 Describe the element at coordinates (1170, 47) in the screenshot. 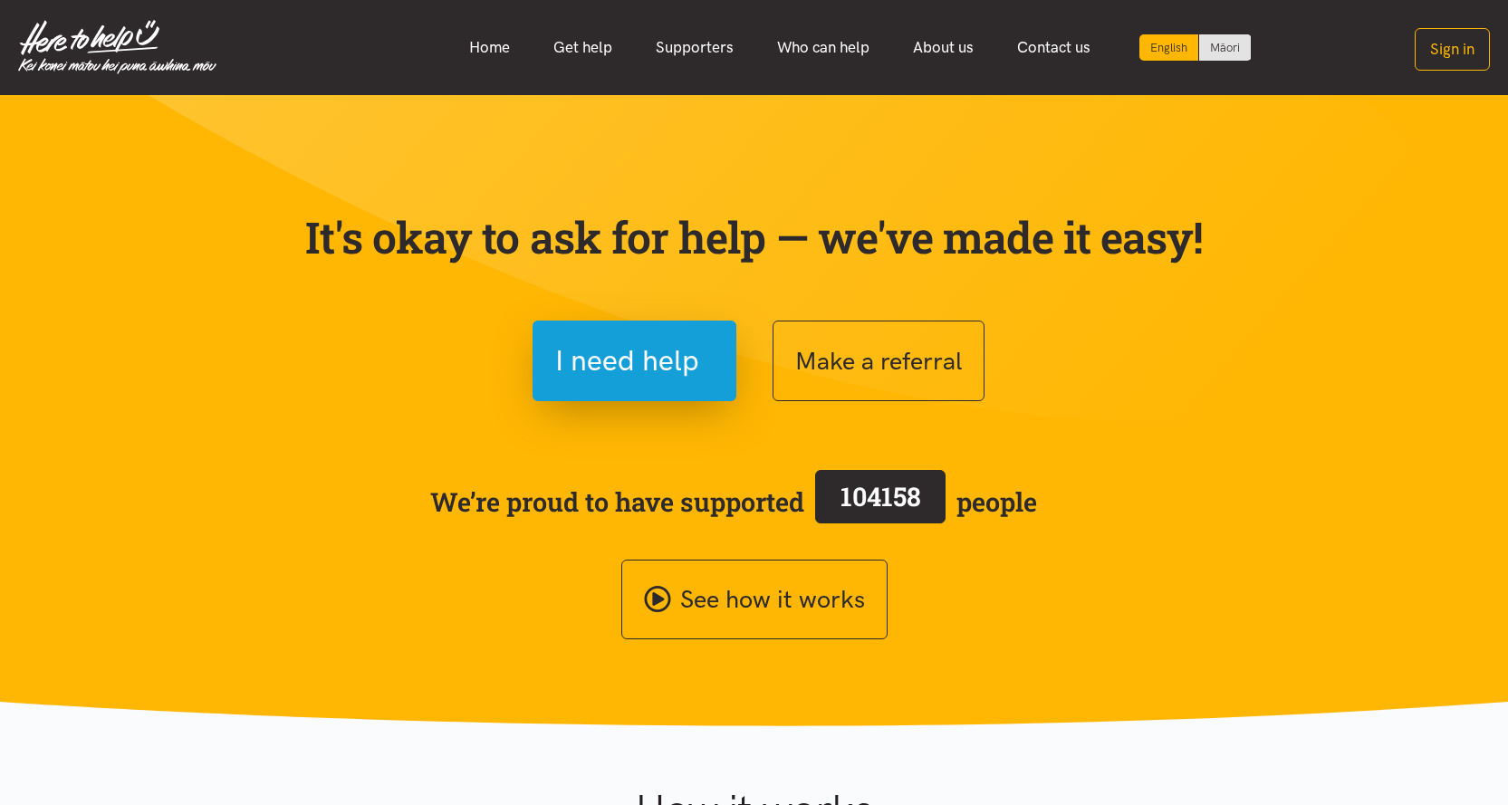

I see `div: Current language` at that location.